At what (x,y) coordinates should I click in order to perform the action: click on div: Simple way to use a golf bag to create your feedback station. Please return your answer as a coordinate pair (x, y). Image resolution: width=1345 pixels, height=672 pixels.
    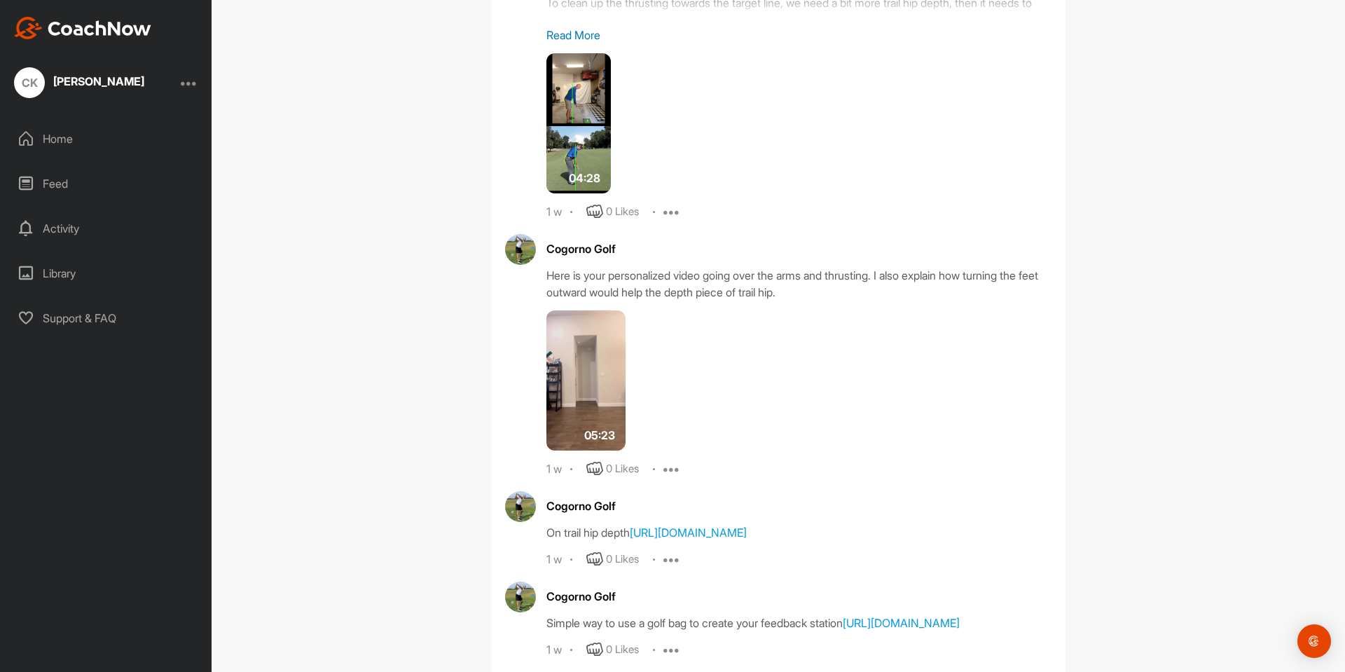
    Looking at the image, I should click on (799, 623).